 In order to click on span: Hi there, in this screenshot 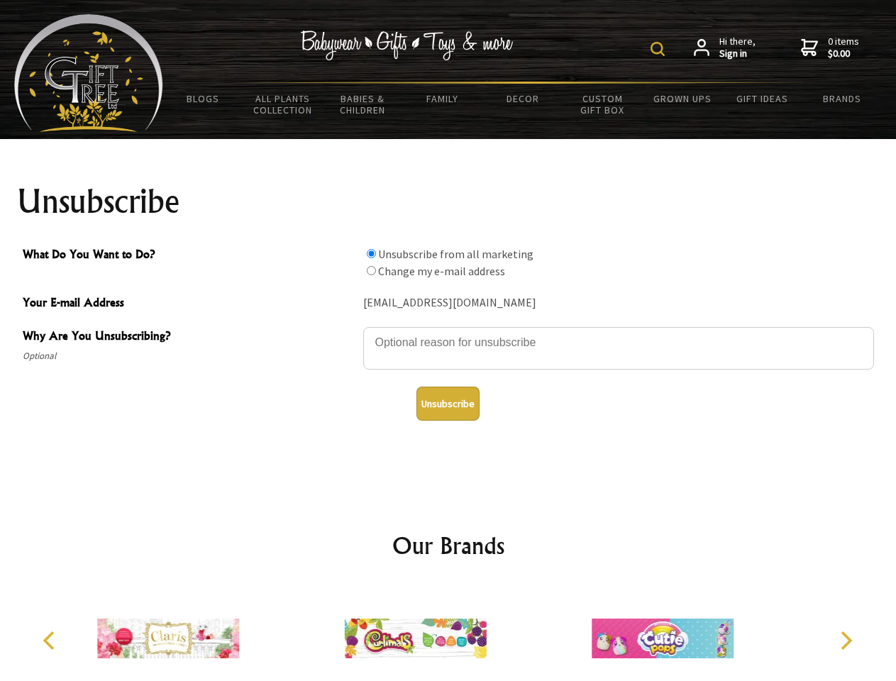, I will do `click(737, 48)`.